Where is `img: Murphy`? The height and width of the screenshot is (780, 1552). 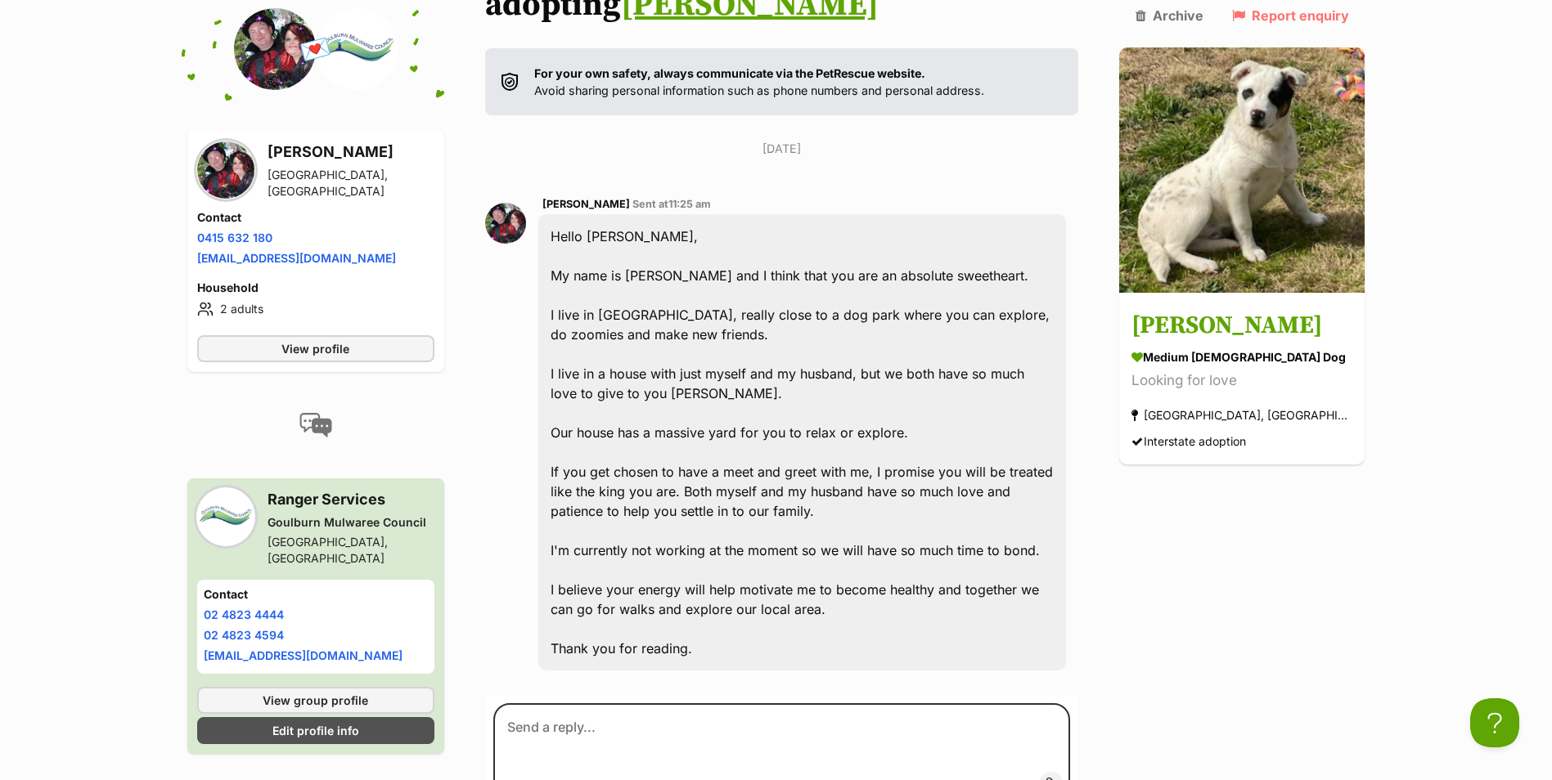 img: Murphy is located at coordinates (1242, 170).